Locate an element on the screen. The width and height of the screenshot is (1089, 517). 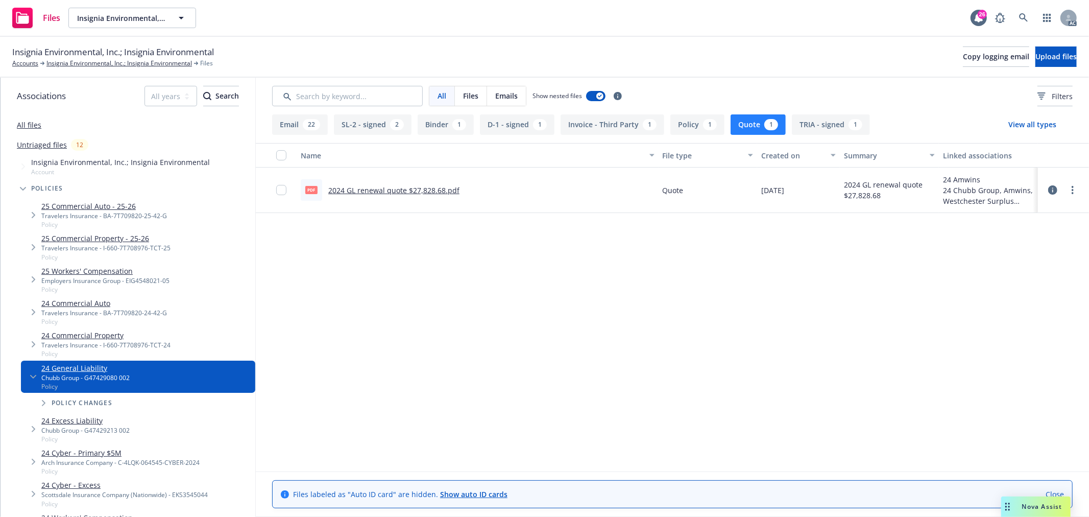
span: Policy changes is located at coordinates (82, 403).